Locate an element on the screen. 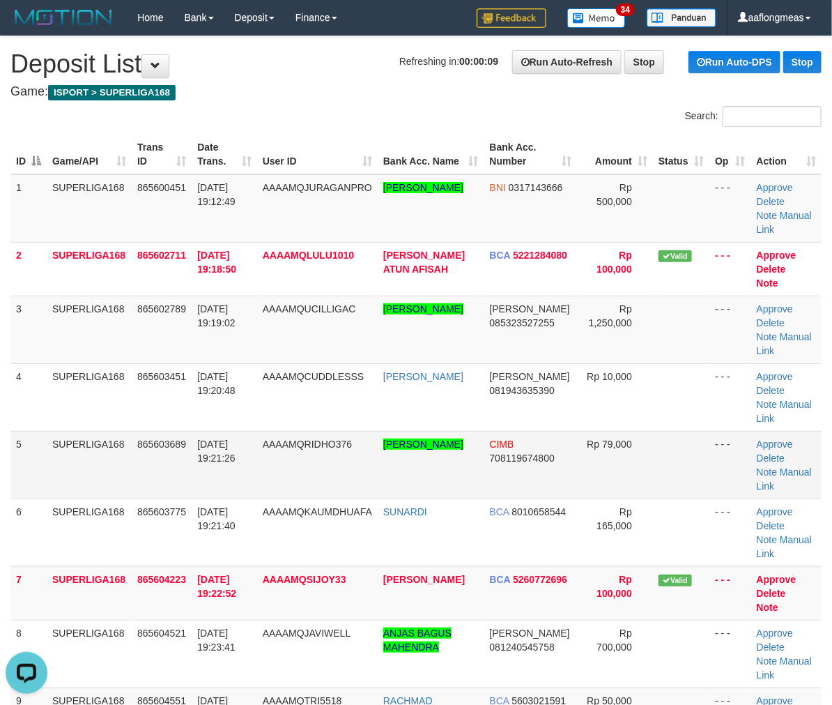 The width and height of the screenshot is (832, 705). span: ISPORT > SUPERLIGA168 is located at coordinates (112, 93).